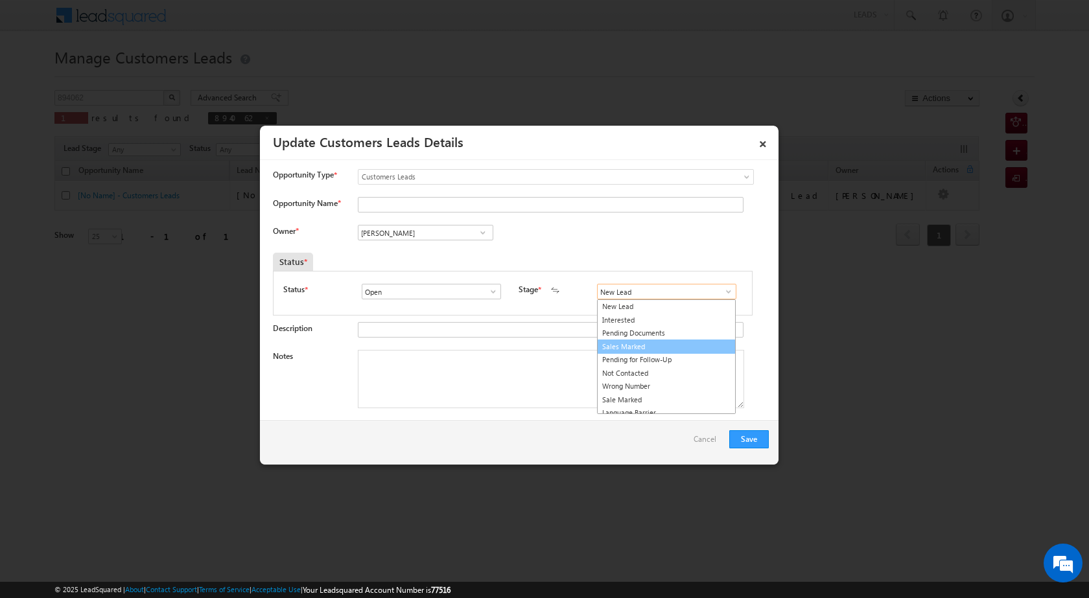  I want to click on a: Sale Marked, so click(666, 400).